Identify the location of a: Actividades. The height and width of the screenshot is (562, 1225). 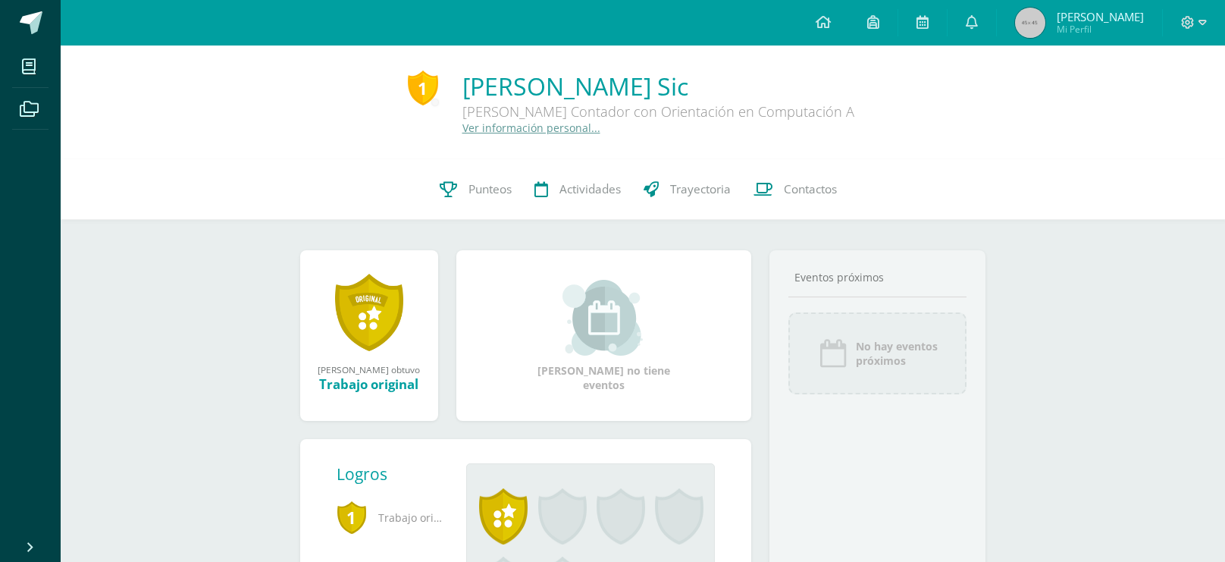
(578, 189).